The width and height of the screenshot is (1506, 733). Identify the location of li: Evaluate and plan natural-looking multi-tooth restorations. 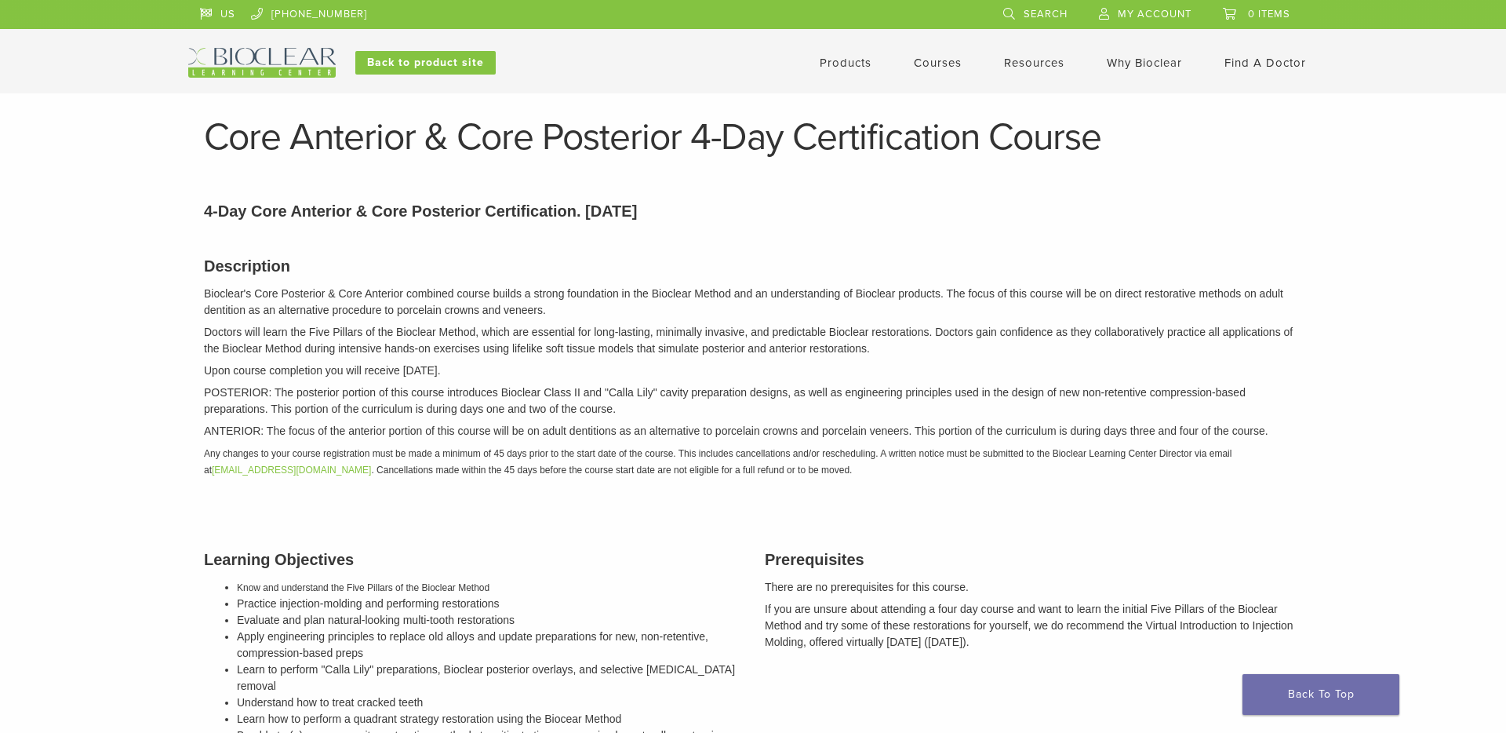
(489, 620).